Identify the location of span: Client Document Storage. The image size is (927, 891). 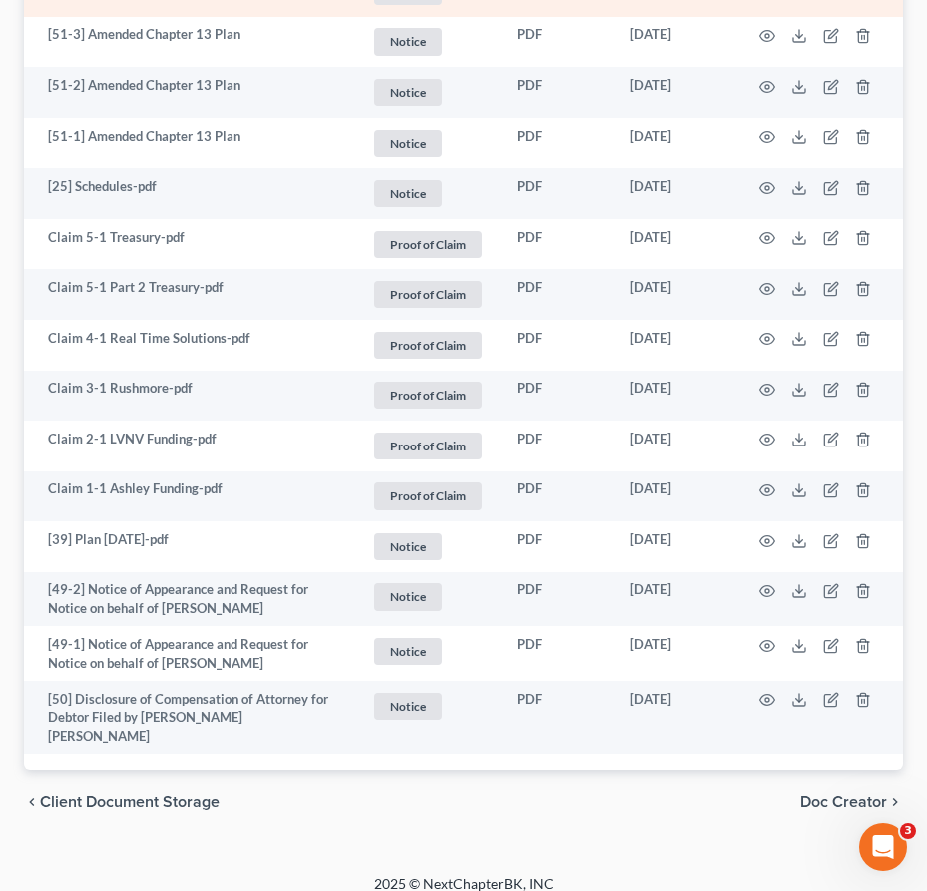
(130, 802).